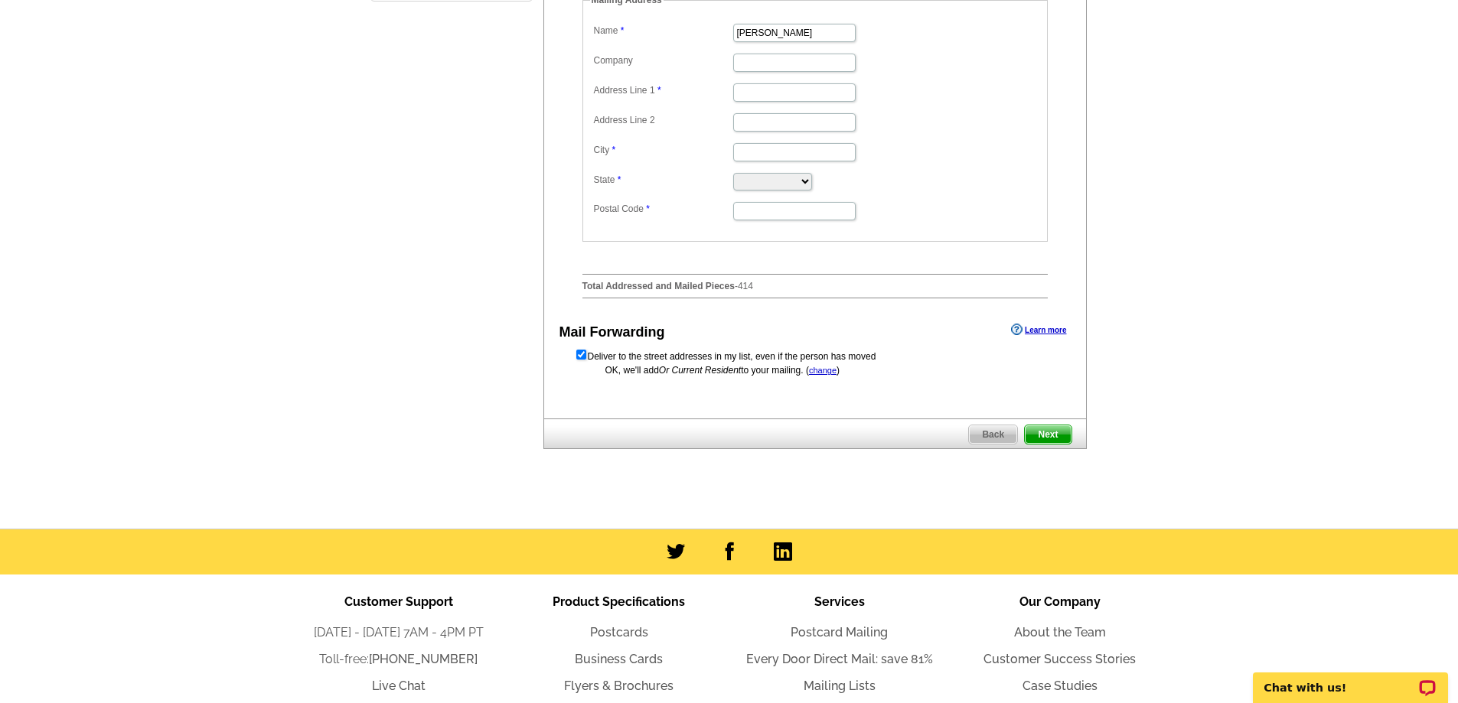  What do you see at coordinates (399, 686) in the screenshot?
I see `a: Live Chat` at bounding box center [399, 686].